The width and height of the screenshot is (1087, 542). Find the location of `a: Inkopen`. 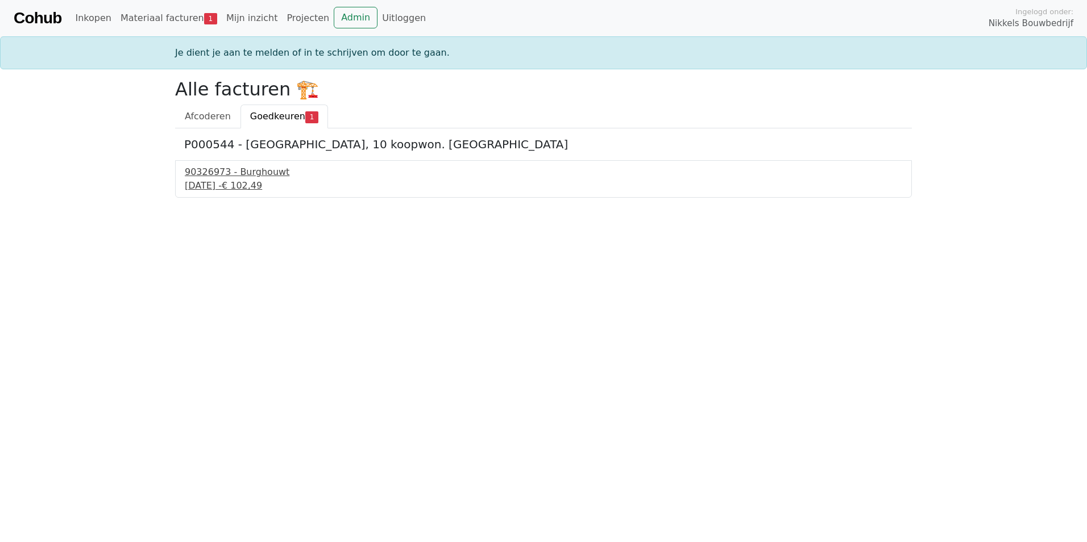

a: Inkopen is located at coordinates (93, 18).